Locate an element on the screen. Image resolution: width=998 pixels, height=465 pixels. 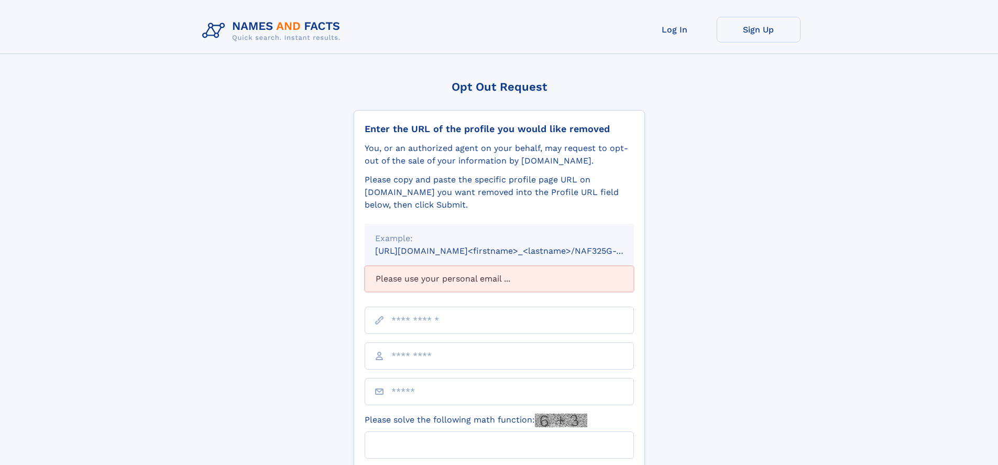
div: Example: is located at coordinates (499, 238).